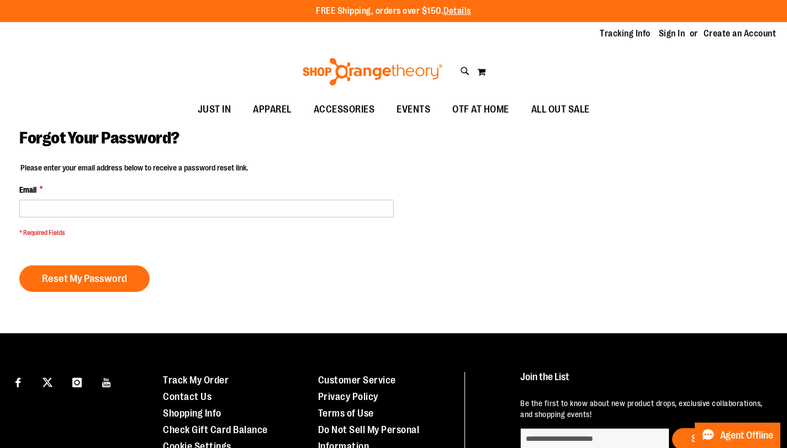 This screenshot has height=448, width=787. What do you see at coordinates (357, 381) in the screenshot?
I see `a: Customer Service` at bounding box center [357, 381].